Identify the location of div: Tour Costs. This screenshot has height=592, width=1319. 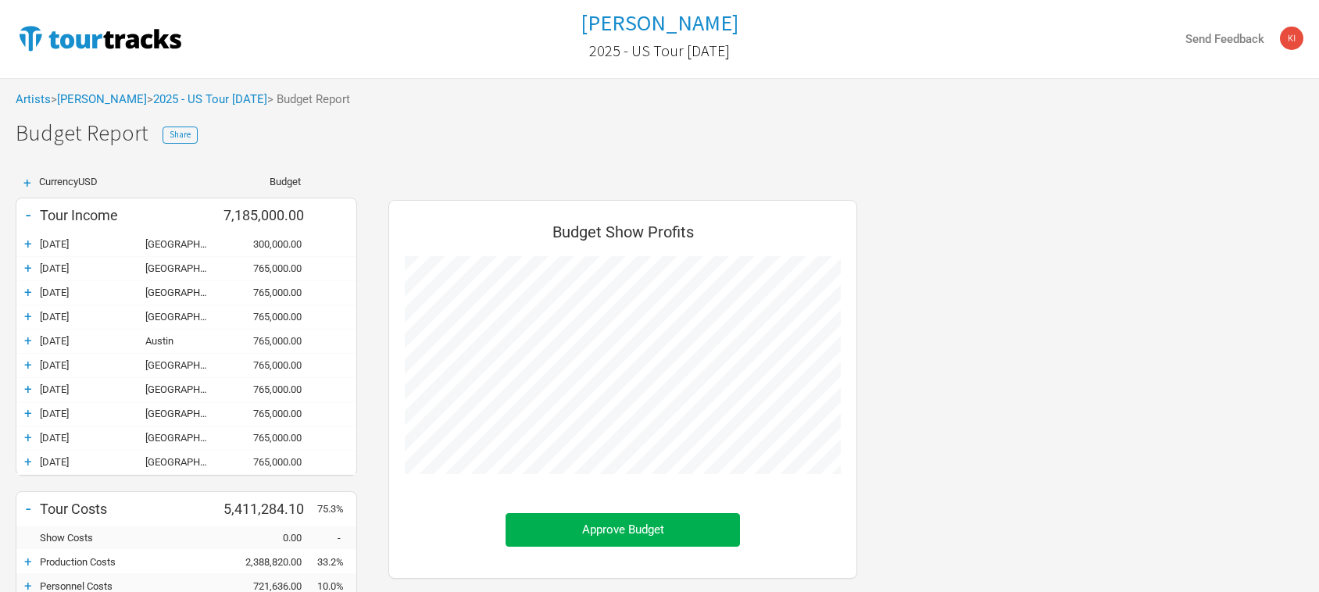
(131, 509).